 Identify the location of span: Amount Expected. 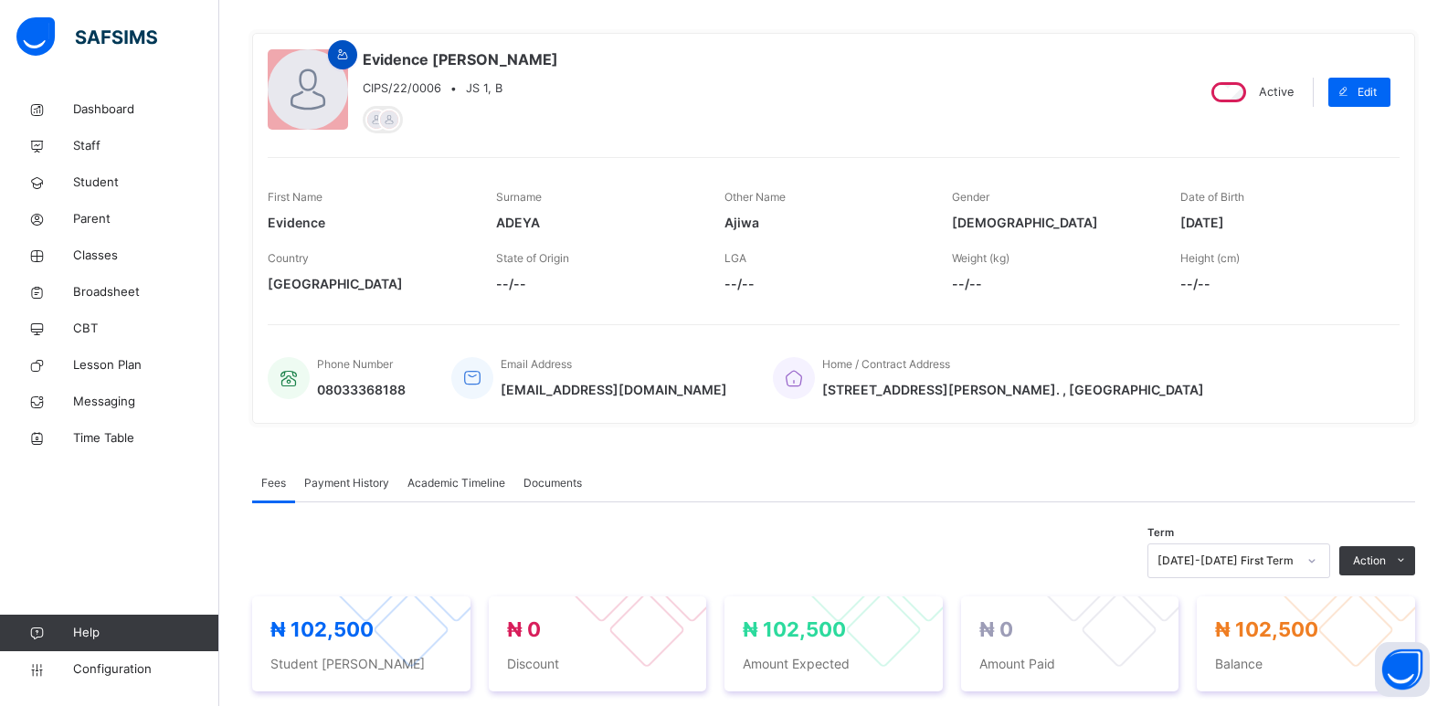
(833, 663).